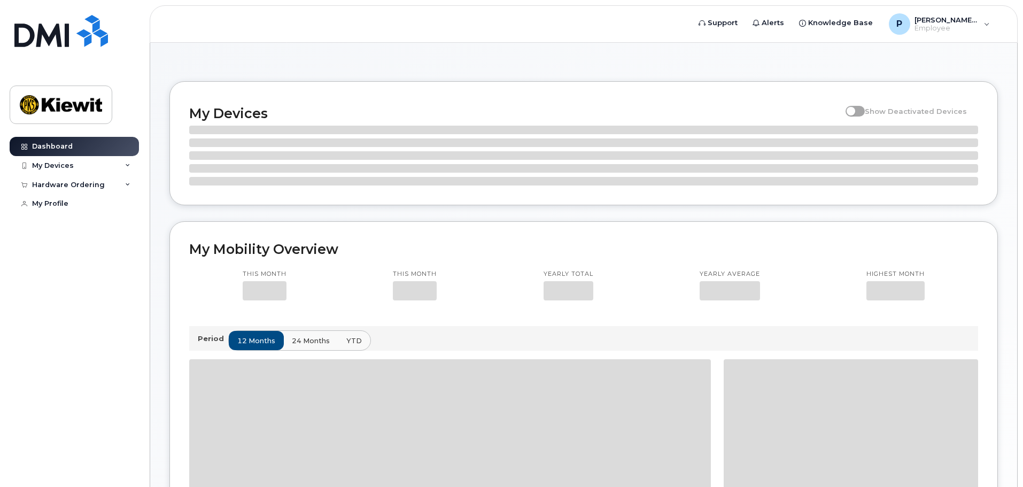  What do you see at coordinates (730, 274) in the screenshot?
I see `p: Yearly average` at bounding box center [730, 274].